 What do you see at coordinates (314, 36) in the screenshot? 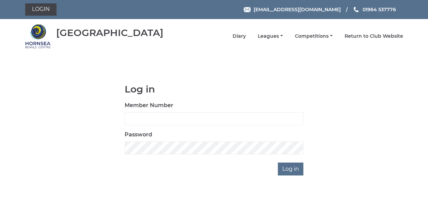
I see `a: Competitions` at bounding box center [314, 36].